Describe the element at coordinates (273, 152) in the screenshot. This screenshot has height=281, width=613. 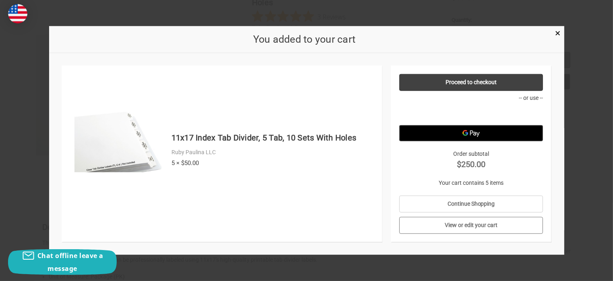
I see `div: Ruby Paulina LLC` at that location.